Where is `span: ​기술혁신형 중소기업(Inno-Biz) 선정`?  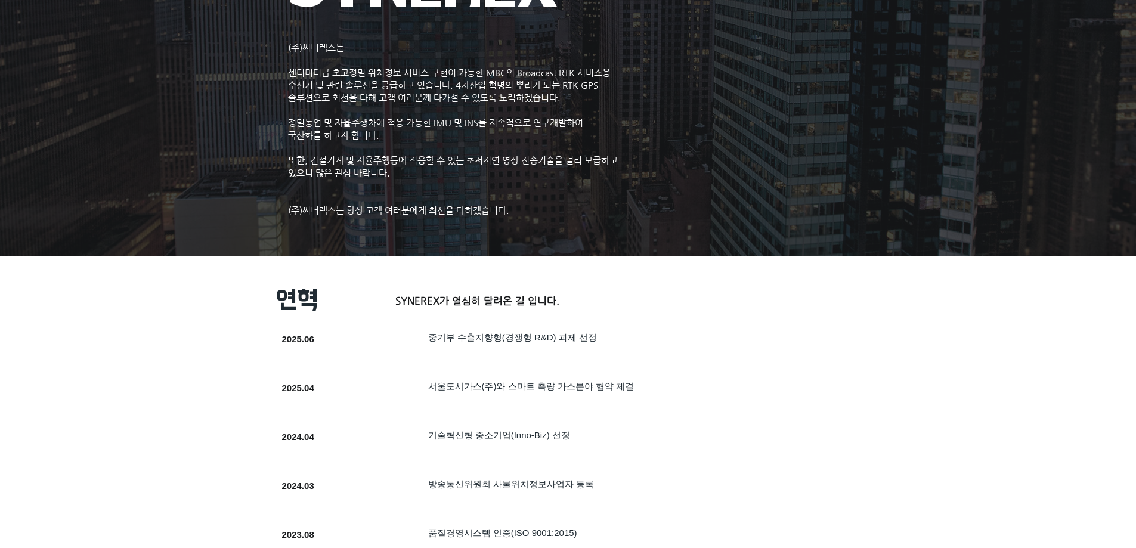
span: ​기술혁신형 중소기업(Inno-Biz) 선정 is located at coordinates (499, 435).